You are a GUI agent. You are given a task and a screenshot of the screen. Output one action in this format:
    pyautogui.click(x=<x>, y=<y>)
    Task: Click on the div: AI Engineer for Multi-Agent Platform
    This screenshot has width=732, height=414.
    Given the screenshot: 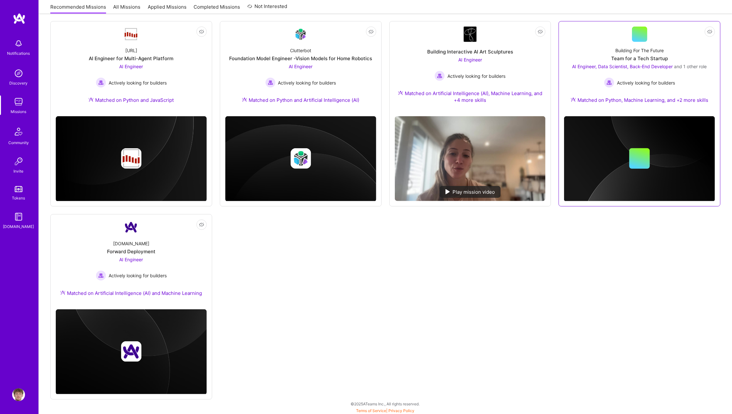 What is the action you would take?
    pyautogui.click(x=131, y=58)
    